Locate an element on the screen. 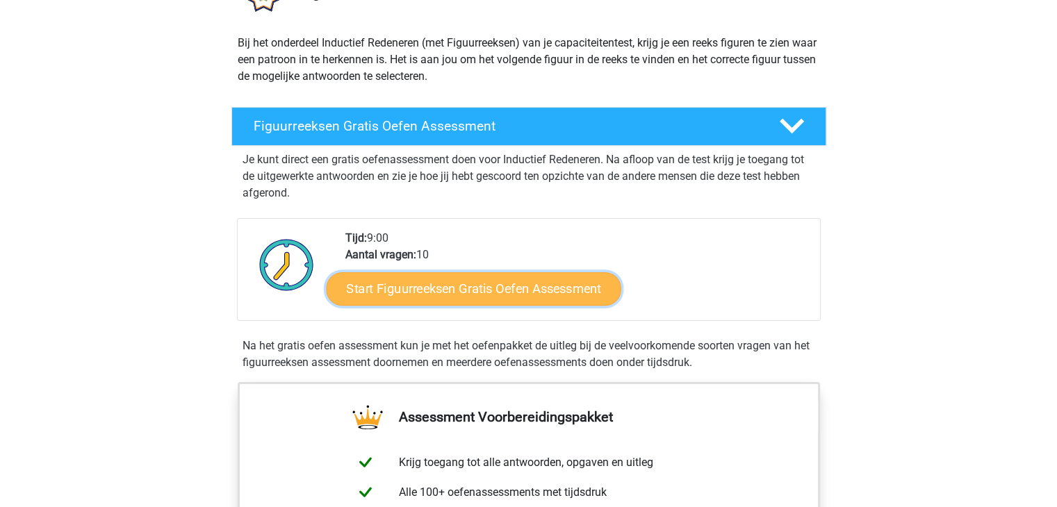 This screenshot has width=1057, height=507. img: Klok is located at coordinates (286, 265).